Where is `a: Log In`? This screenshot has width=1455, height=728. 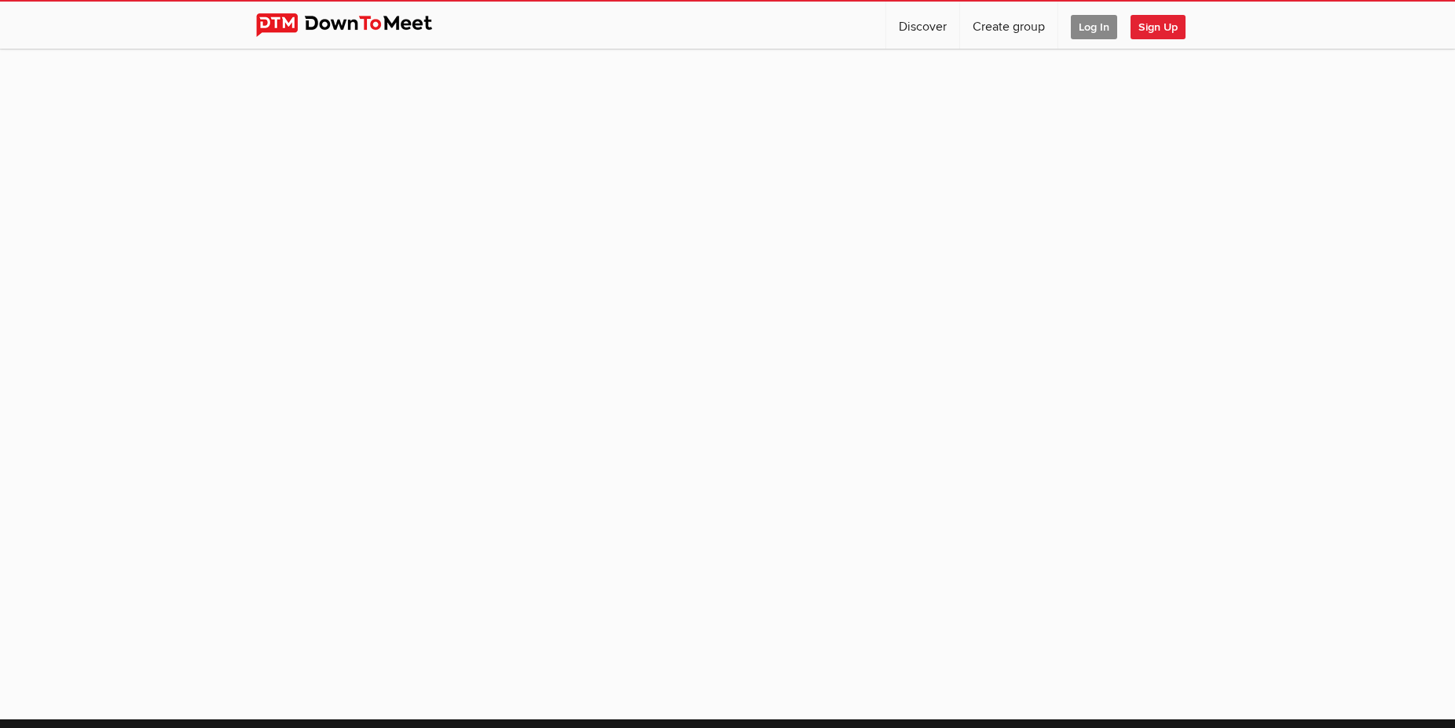 a: Log In is located at coordinates (1093, 25).